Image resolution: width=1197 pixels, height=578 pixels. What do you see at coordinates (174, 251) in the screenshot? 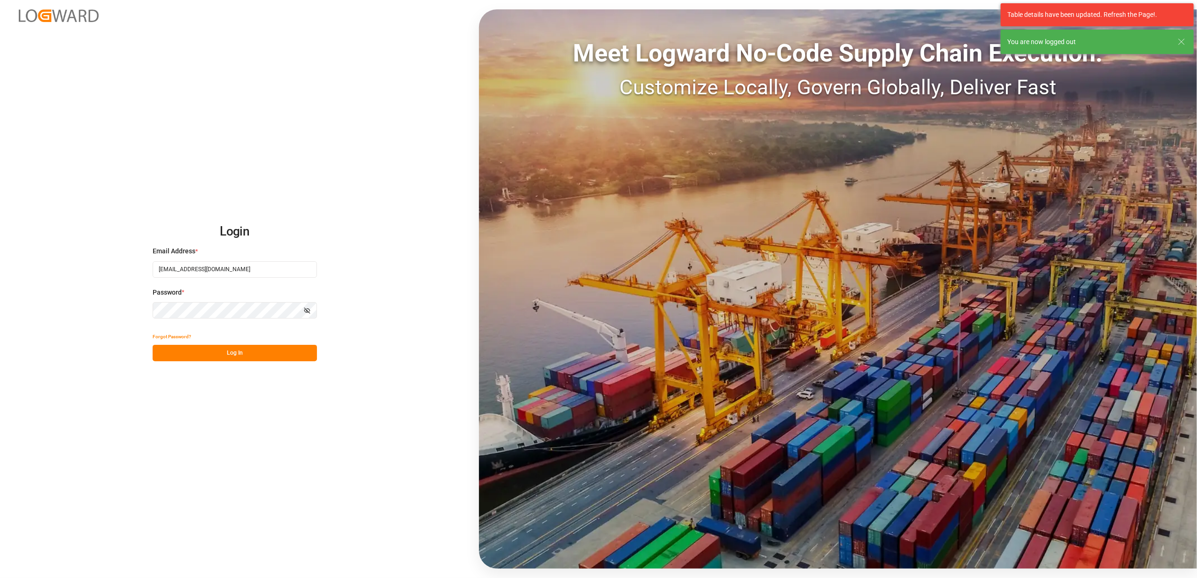
I see `span: Email Address` at bounding box center [174, 251].